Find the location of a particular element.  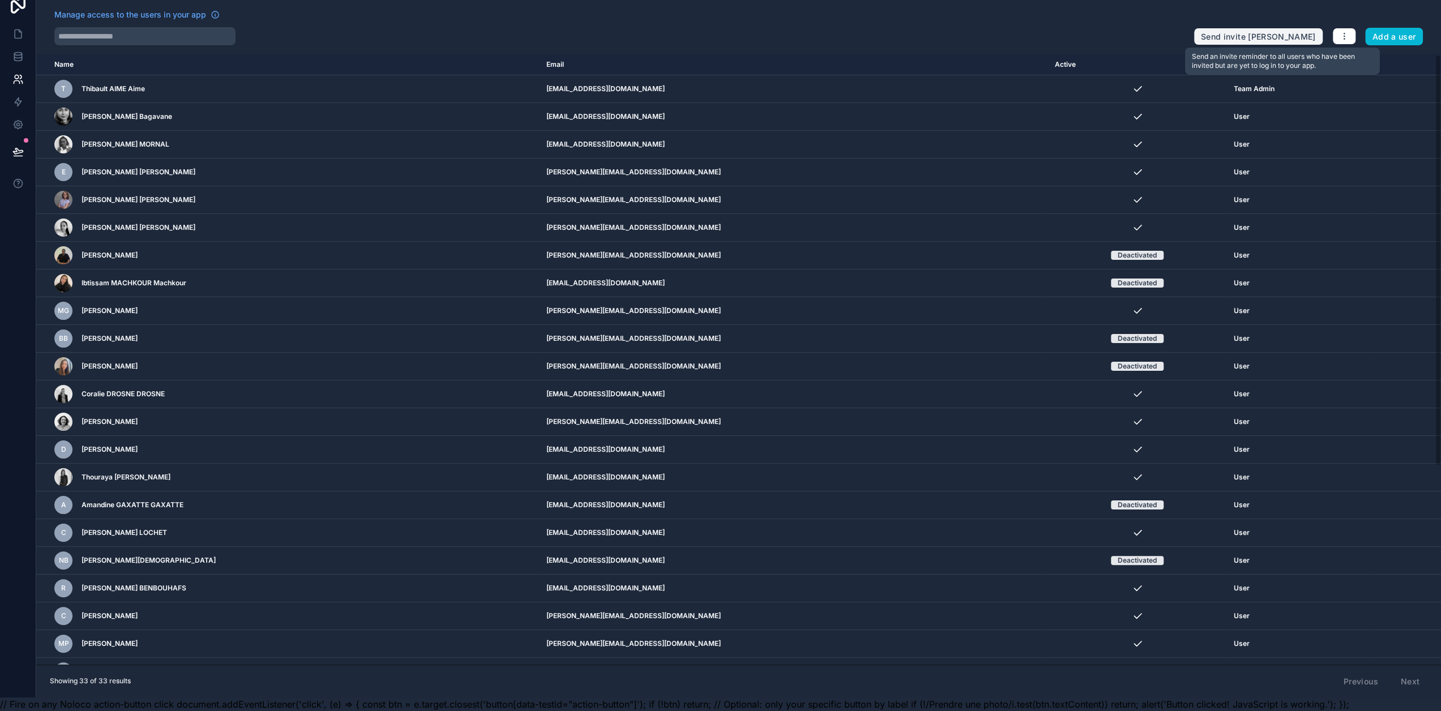

span: Manage access to the users in your app is located at coordinates (130, 15).